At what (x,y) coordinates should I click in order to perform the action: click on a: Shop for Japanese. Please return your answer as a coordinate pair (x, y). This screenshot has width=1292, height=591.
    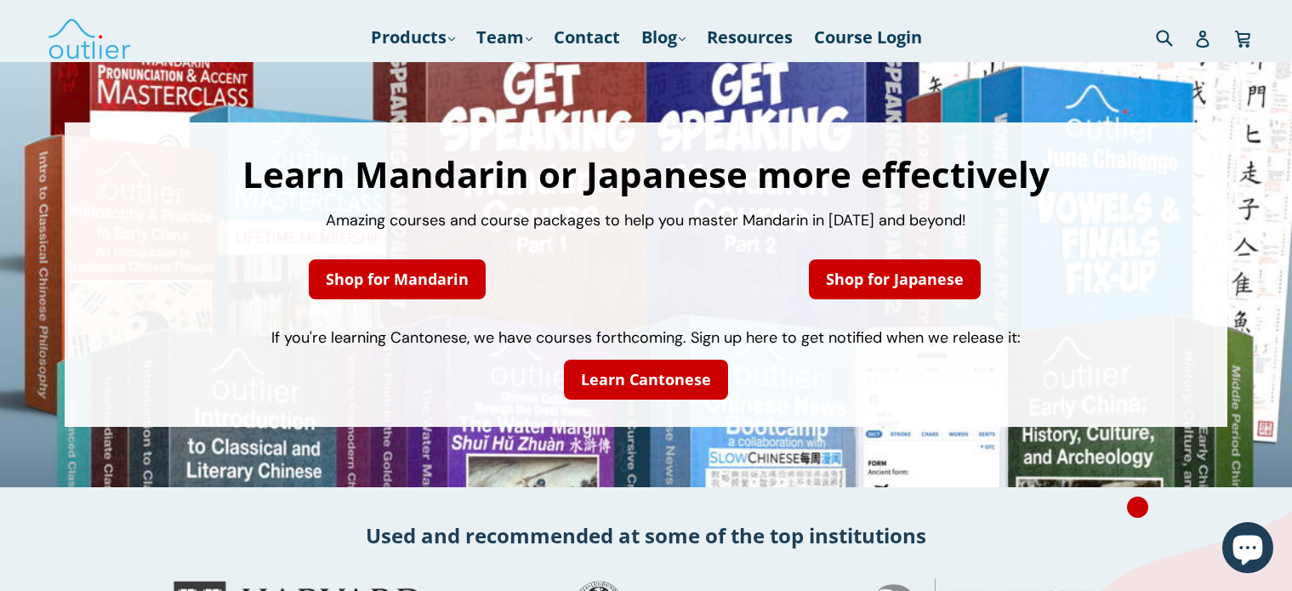
    Looking at the image, I should click on (895, 279).